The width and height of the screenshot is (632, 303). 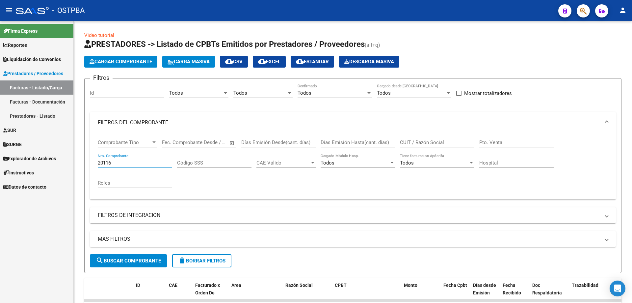 I want to click on span: Firma Express, so click(x=20, y=31).